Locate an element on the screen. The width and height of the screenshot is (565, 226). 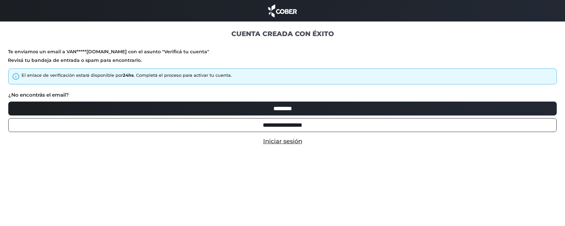
a: Iniciar sesión is located at coordinates (283, 141).